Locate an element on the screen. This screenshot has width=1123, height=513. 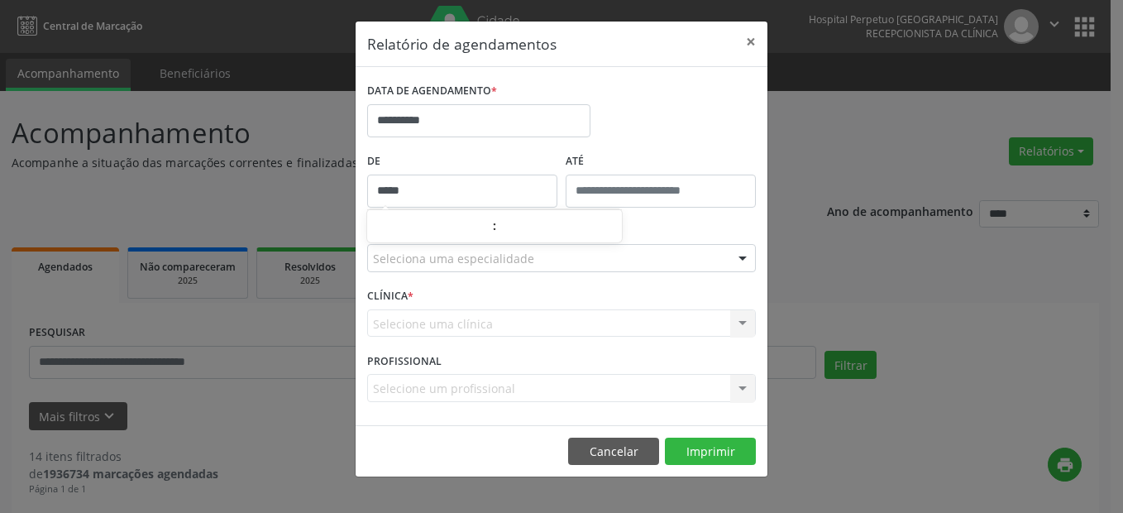
input: Hour is located at coordinates (429, 228).